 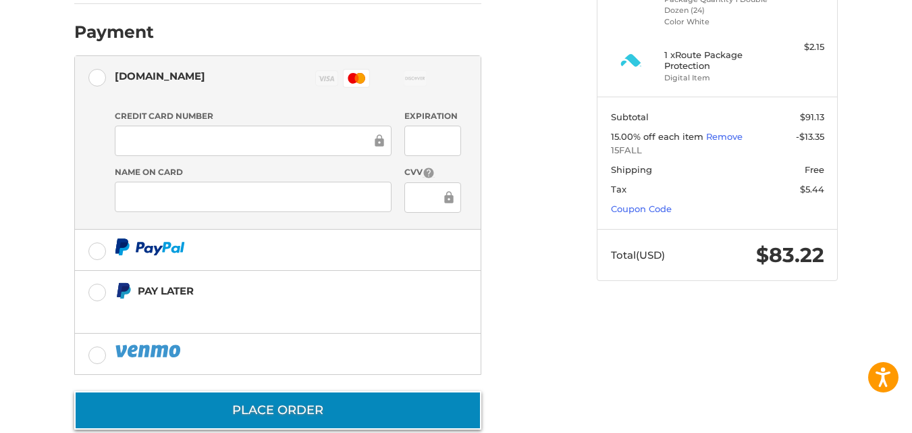 I want to click on h4: 1 x Route Package Protection, so click(x=716, y=60).